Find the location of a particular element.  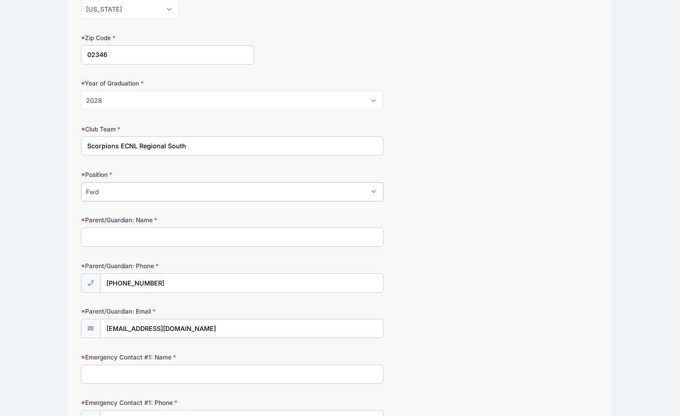

label: Emergency Contact #1: Phone is located at coordinates (167, 402).